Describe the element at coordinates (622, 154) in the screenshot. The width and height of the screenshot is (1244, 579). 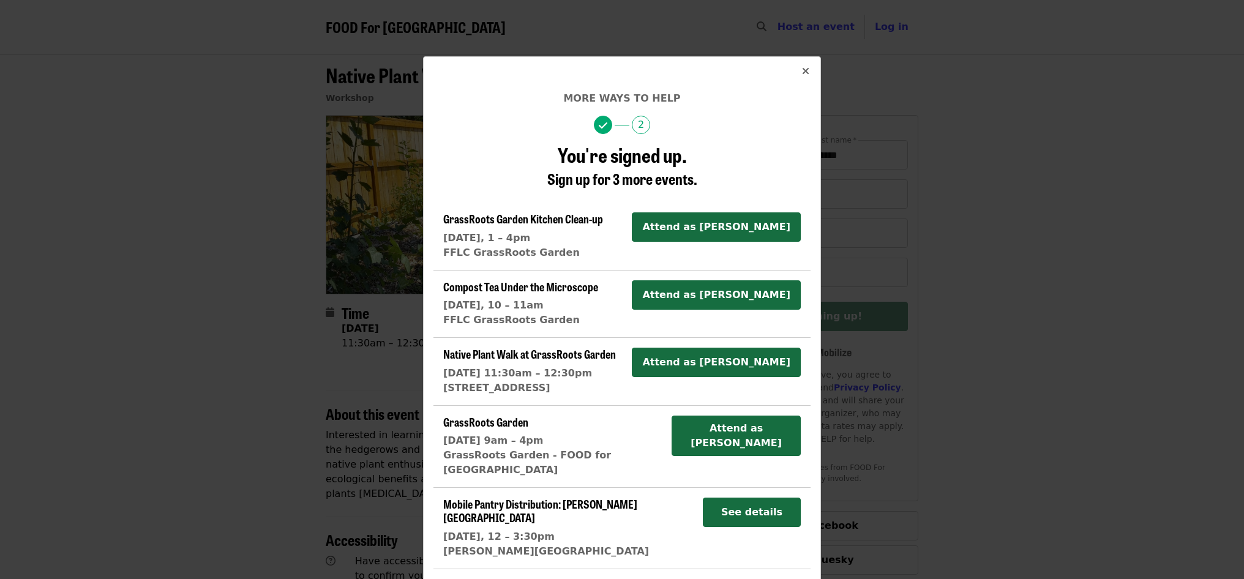
I see `span: You're signed up.` at that location.